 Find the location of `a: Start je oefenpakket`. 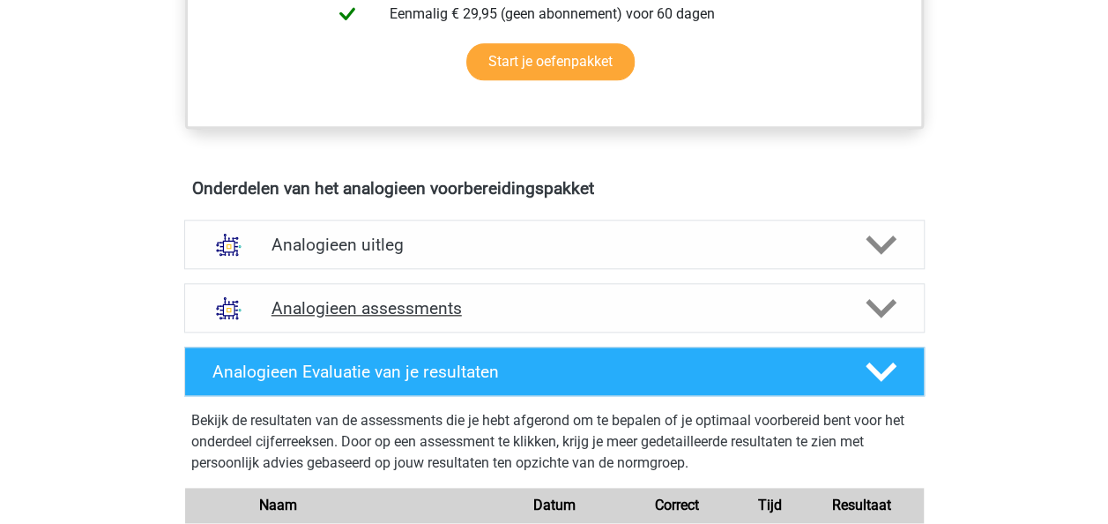

a: Start je oefenpakket is located at coordinates (550, 62).